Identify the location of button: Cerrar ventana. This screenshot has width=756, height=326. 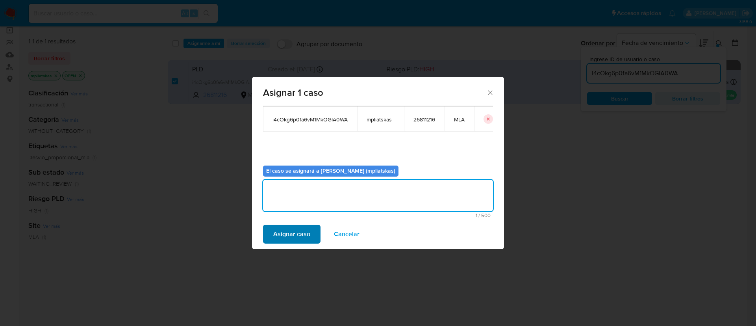
(490, 92).